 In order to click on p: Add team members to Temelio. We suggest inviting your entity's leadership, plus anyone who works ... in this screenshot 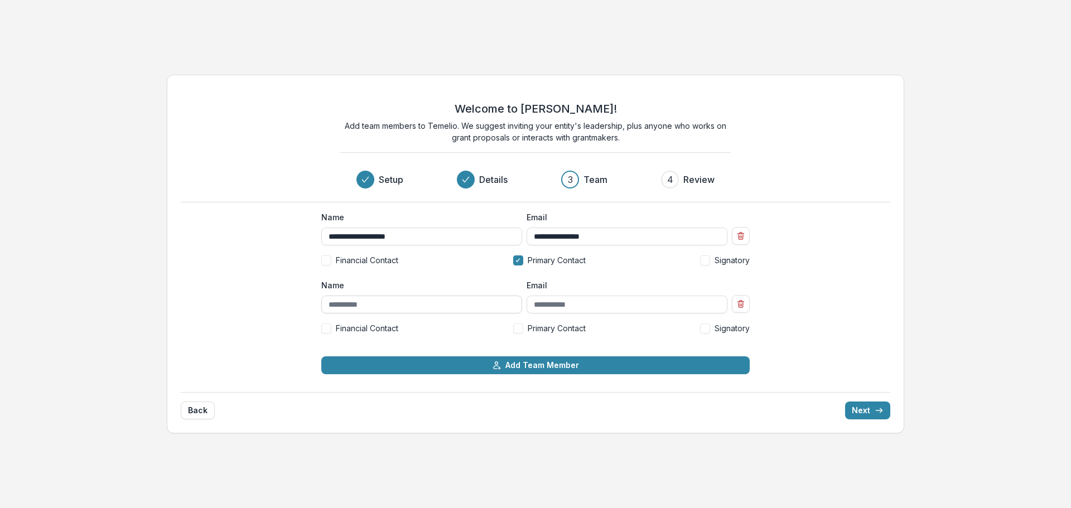, I will do `click(536, 132)`.